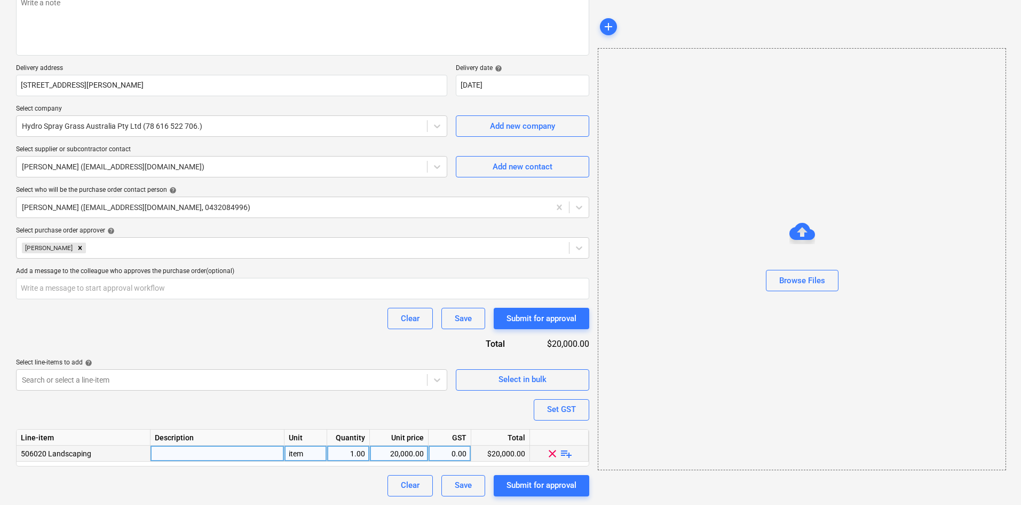  What do you see at coordinates (303, 231) in the screenshot?
I see `div: Select purchase order approver` at bounding box center [303, 231].